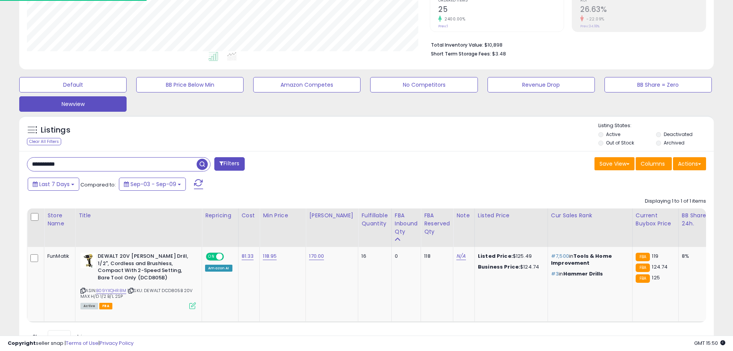 The image size is (733, 351). Describe the element at coordinates (22, 343) in the screenshot. I see `strong: Copyright` at that location.